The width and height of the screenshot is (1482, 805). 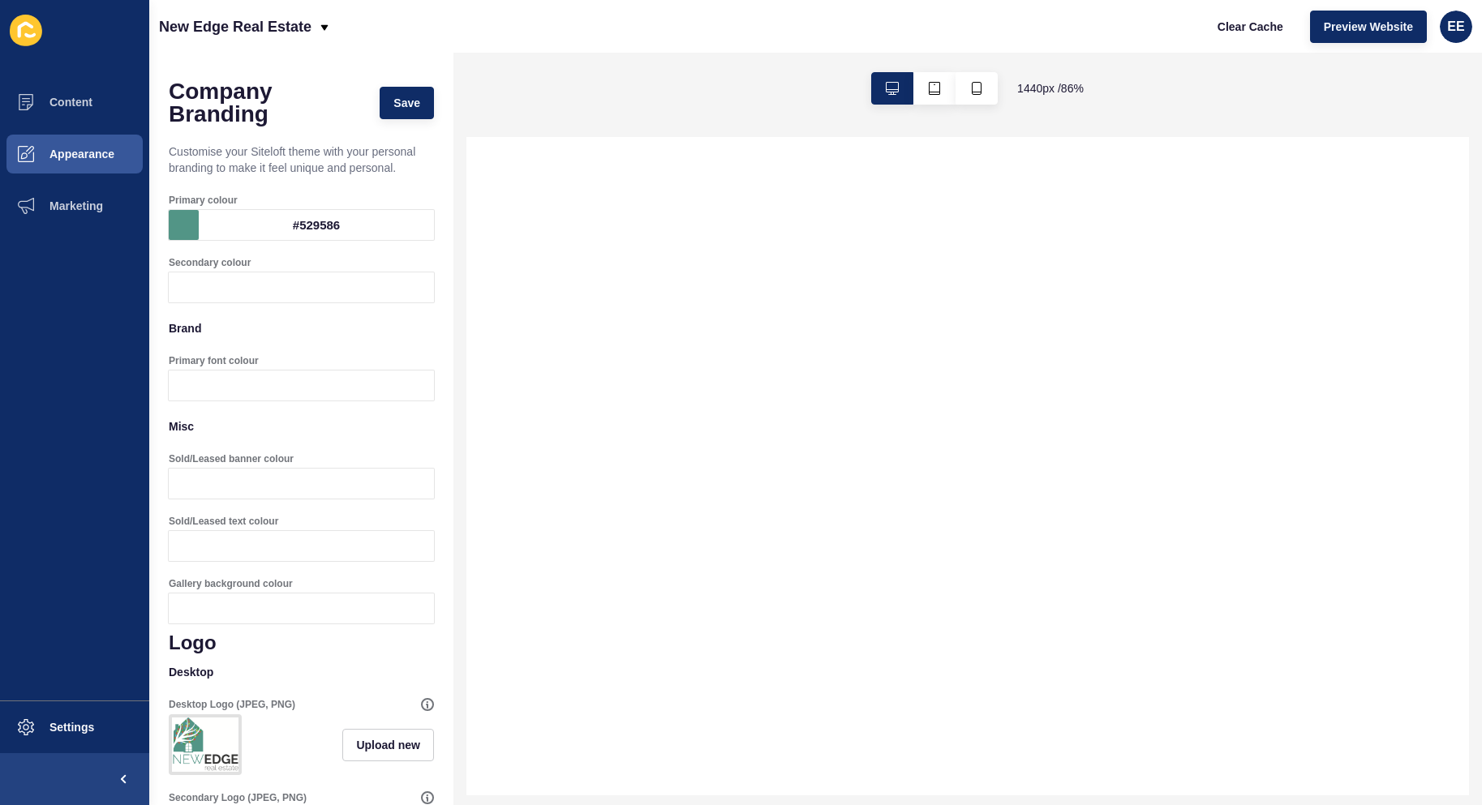 What do you see at coordinates (231, 459) in the screenshot?
I see `label: Sold/Leased banner colour` at bounding box center [231, 459].